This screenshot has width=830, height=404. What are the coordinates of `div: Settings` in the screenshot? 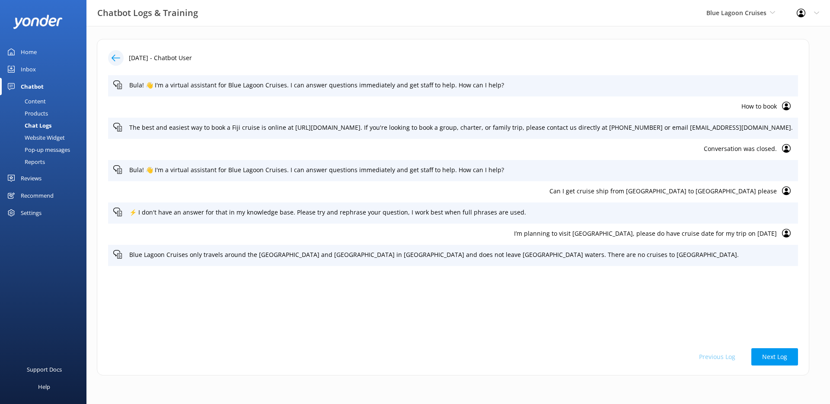 It's located at (31, 213).